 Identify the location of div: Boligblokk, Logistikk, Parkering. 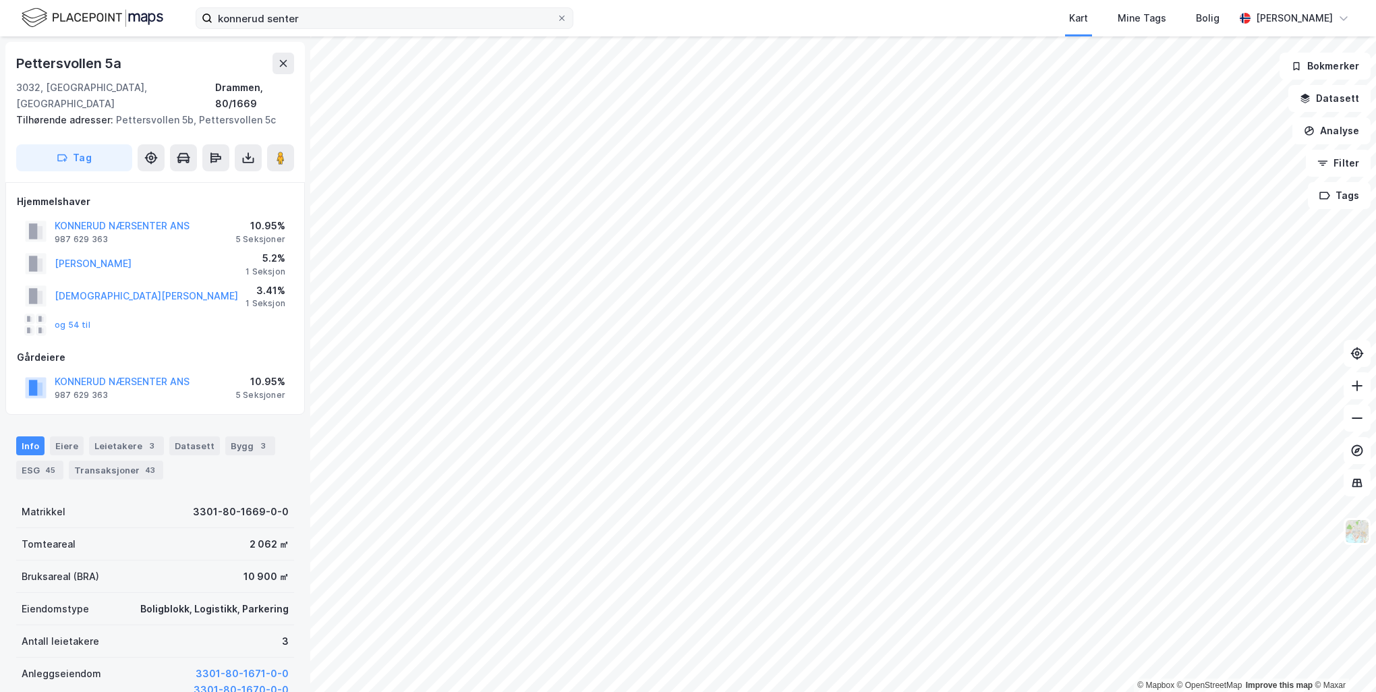
(214, 609).